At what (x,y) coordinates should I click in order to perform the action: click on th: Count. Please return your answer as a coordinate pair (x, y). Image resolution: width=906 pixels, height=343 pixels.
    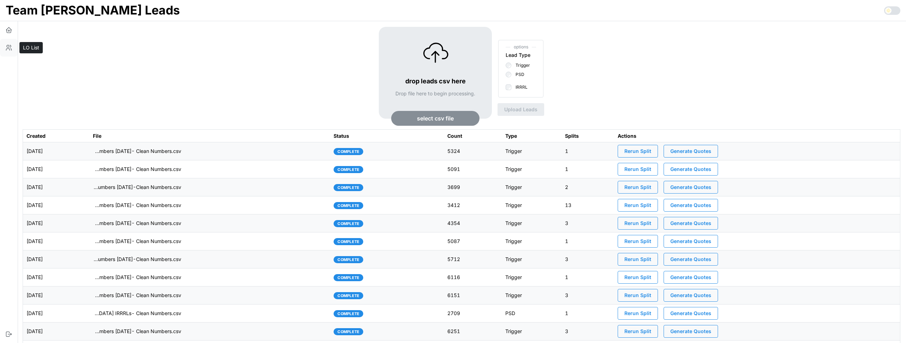
    Looking at the image, I should click on (473, 136).